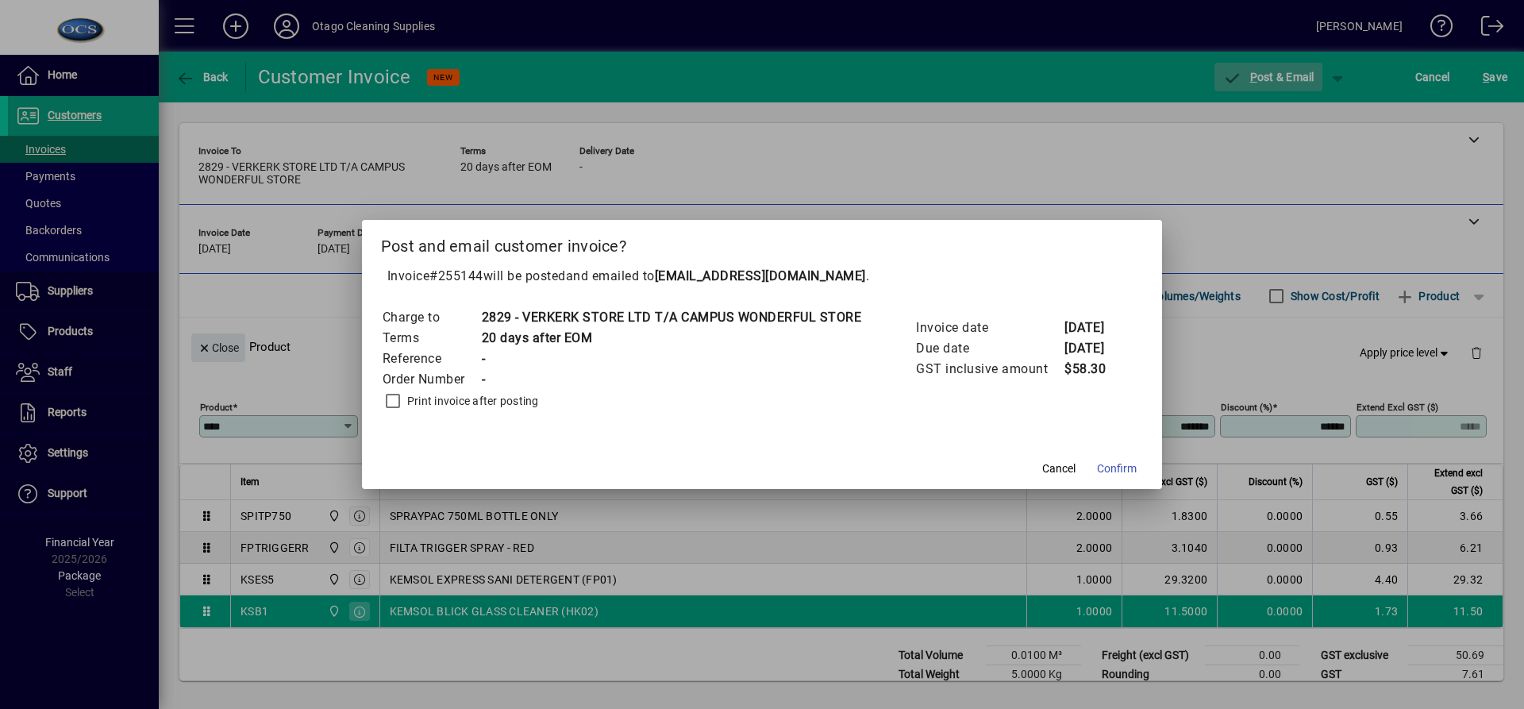  Describe the element at coordinates (989, 348) in the screenshot. I see `td: Due date` at that location.